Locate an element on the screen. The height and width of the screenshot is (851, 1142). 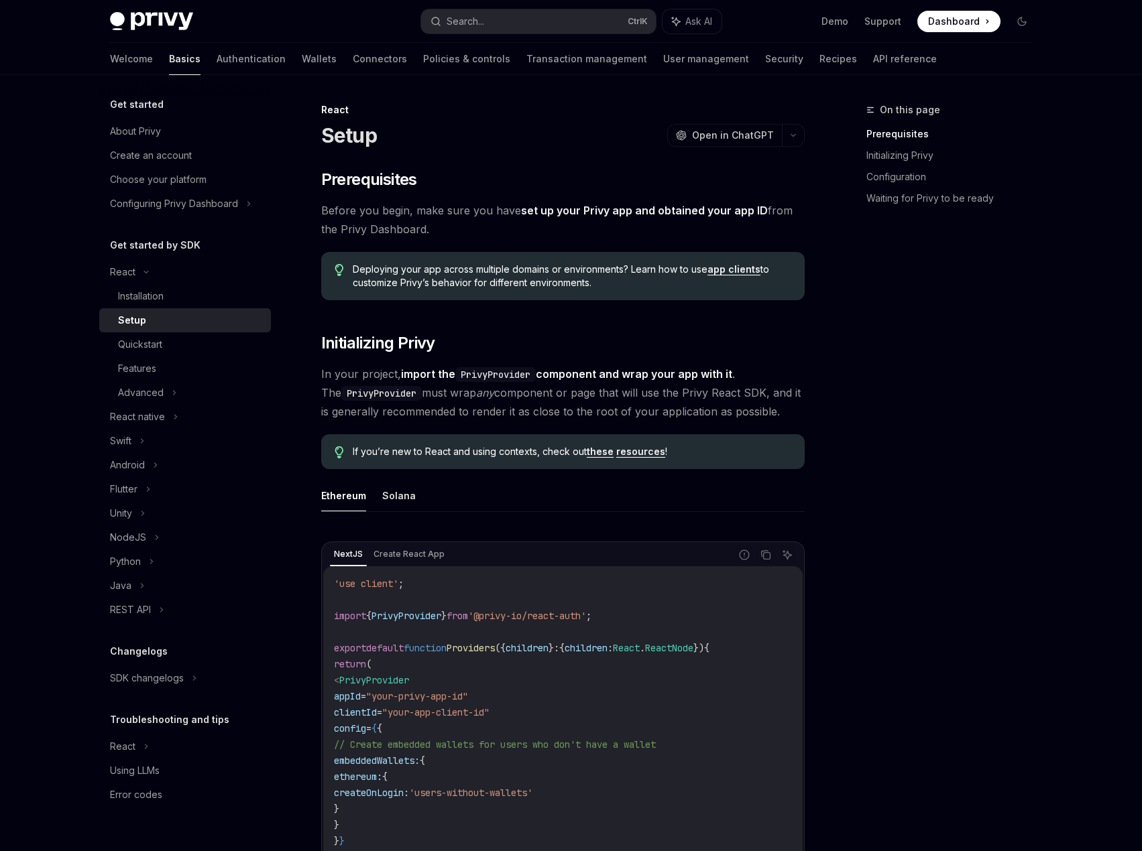
div: NextJS is located at coordinates (348, 554).